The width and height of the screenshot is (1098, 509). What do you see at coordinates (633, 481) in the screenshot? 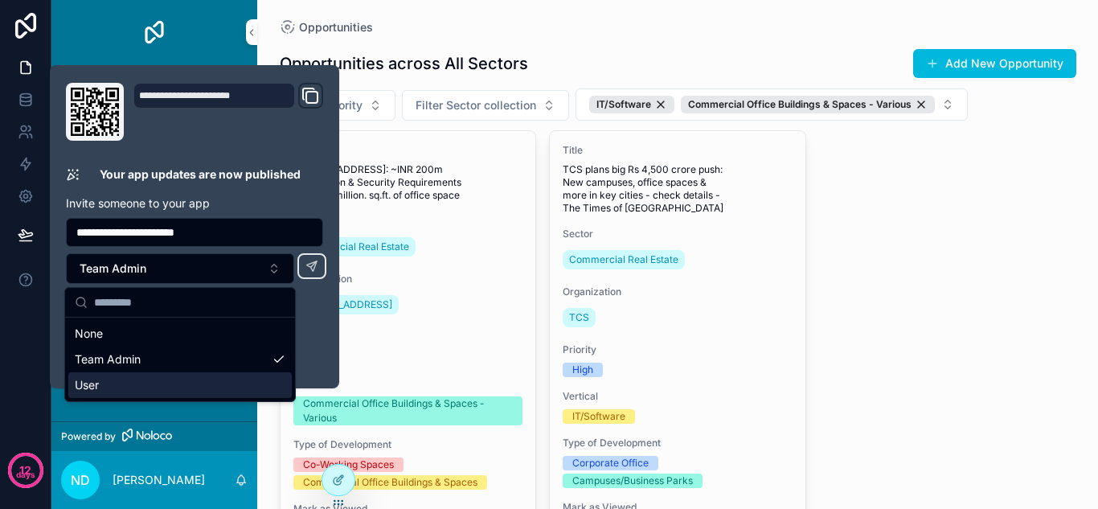
I see `div: Campuses/Business Parks` at bounding box center [633, 481].